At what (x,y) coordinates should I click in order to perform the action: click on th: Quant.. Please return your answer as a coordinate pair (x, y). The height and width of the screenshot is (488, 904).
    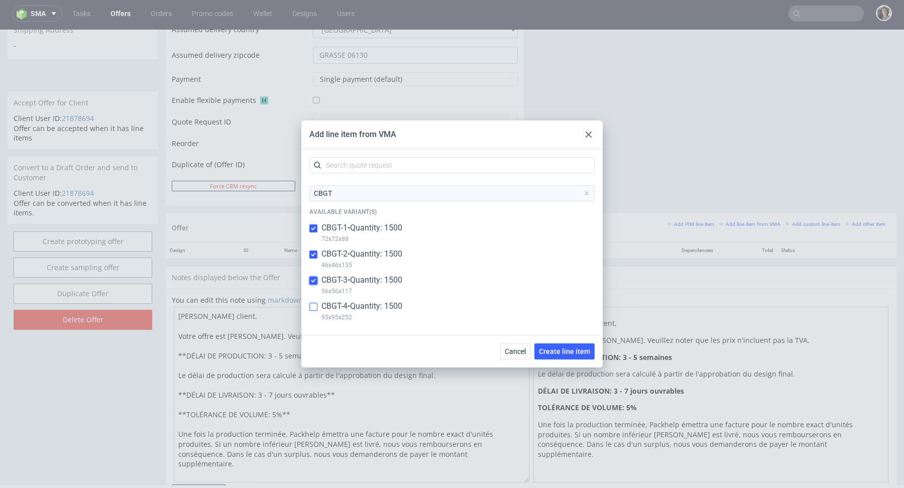
    Looking at the image, I should click on (383, 221).